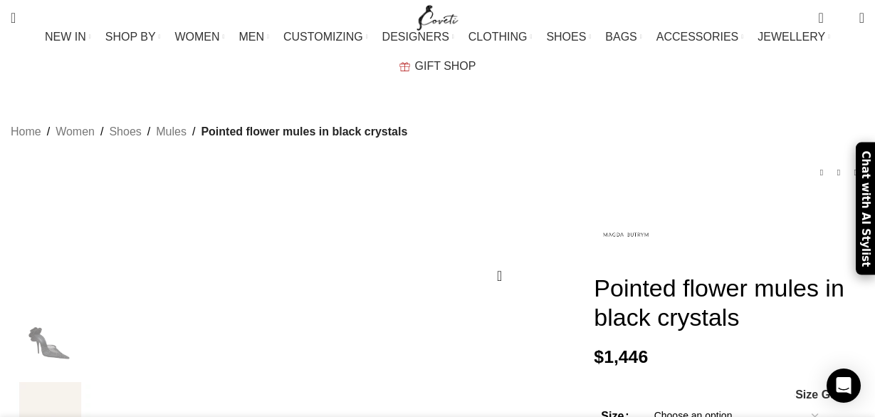  Describe the element at coordinates (437, 16) in the screenshot. I see `a: Site logo` at that location.